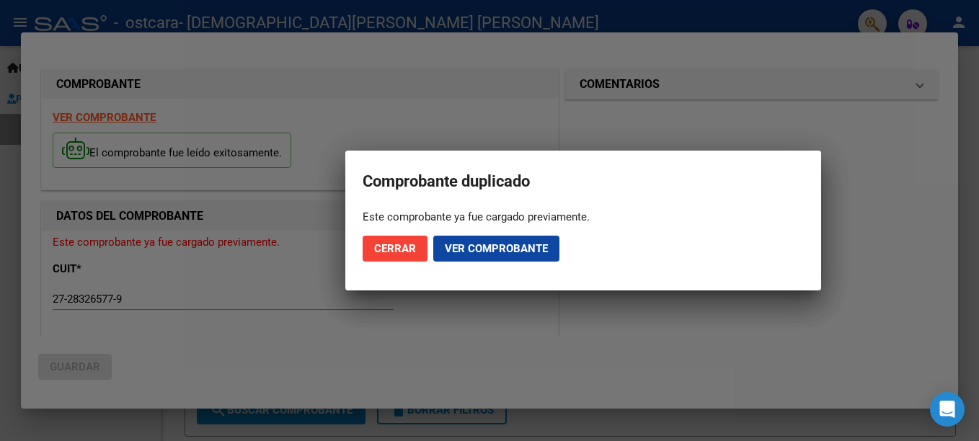  Describe the element at coordinates (947, 409) in the screenshot. I see `div: Open Intercom Messenger` at that location.